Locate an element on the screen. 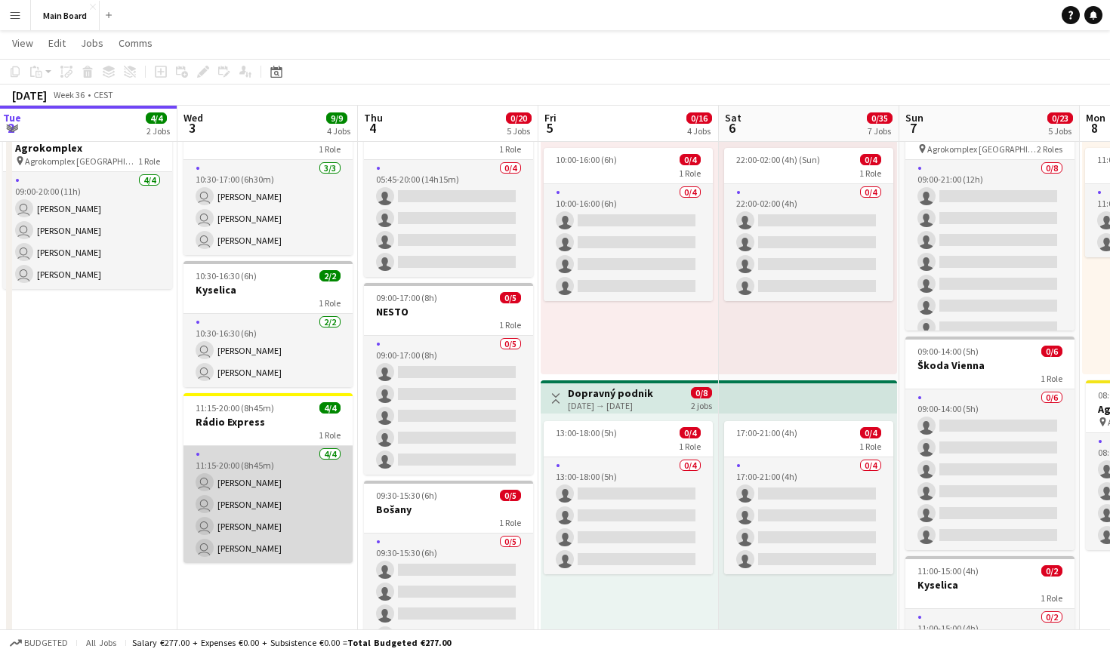 This screenshot has height=655, width=1110. h3: Agrokomplex is located at coordinates (88, 148).